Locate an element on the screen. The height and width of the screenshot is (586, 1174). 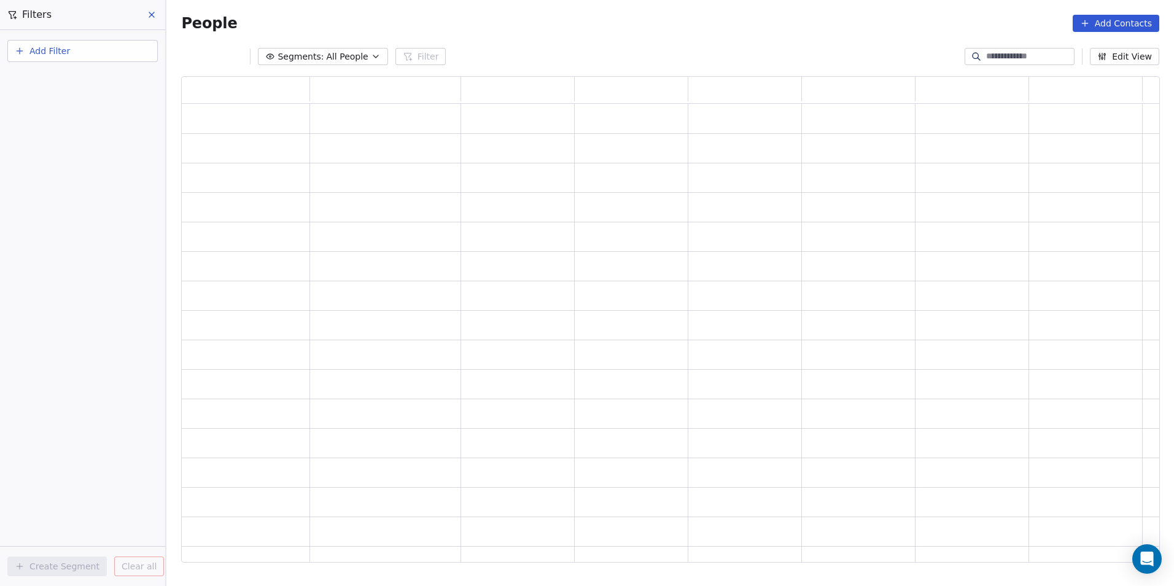
button: Edit View is located at coordinates (1124, 56).